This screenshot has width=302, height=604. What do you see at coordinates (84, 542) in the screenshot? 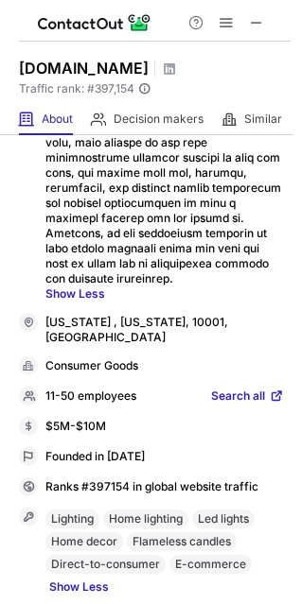
I see `div: Home decor` at bounding box center [84, 542].